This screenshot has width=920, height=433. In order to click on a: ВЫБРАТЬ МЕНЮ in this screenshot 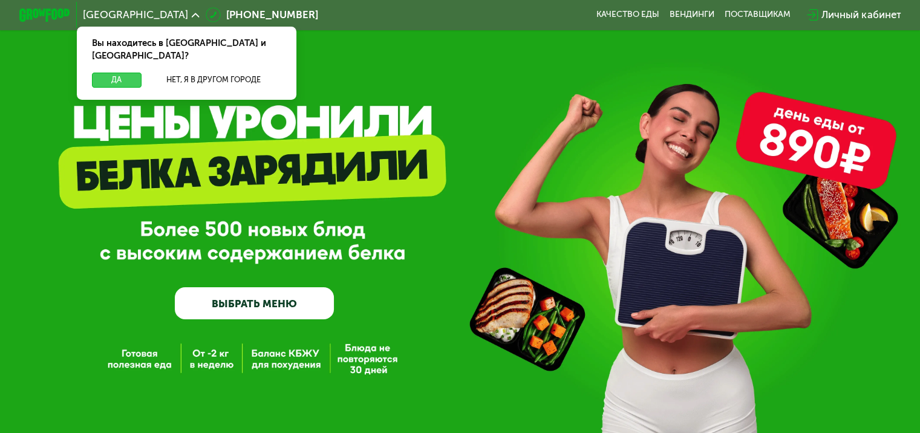, I will do `click(254, 303)`.